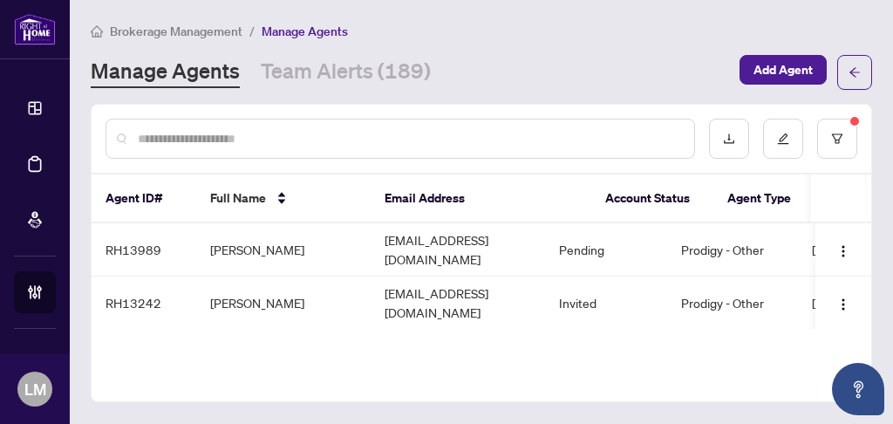 This screenshot has height=424, width=893. Describe the element at coordinates (837, 139) in the screenshot. I see `button: filter` at that location.